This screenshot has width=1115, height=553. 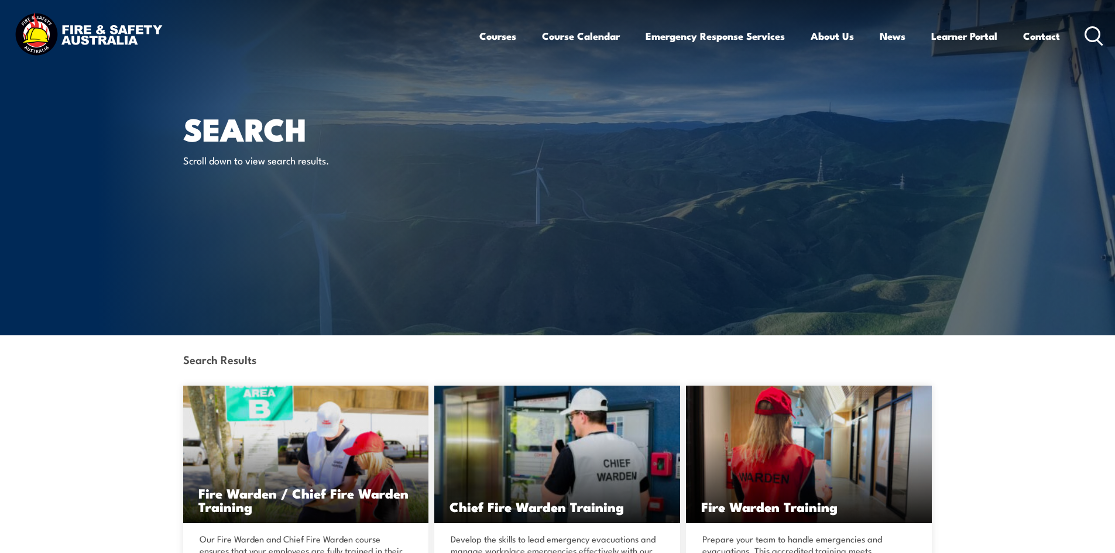 I want to click on a: Contact, so click(x=1042, y=36).